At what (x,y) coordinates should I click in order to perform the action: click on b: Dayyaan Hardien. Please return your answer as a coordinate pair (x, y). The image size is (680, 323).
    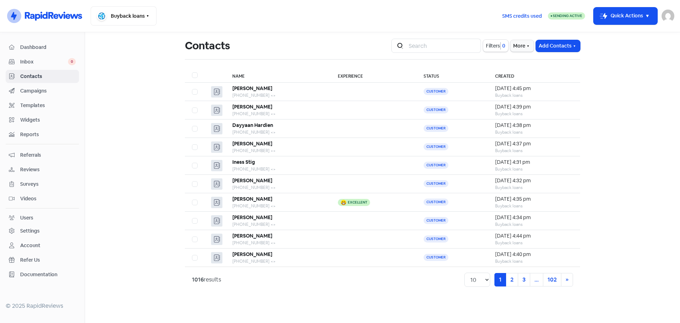
    Looking at the image, I should click on (253, 125).